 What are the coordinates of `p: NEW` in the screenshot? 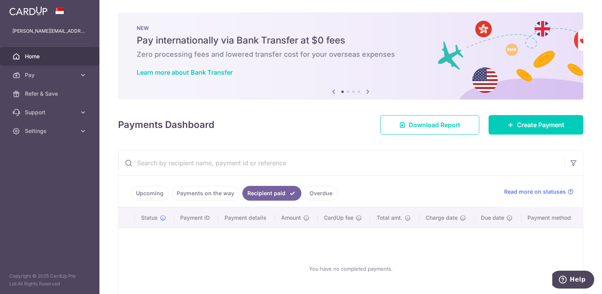 It's located at (351, 28).